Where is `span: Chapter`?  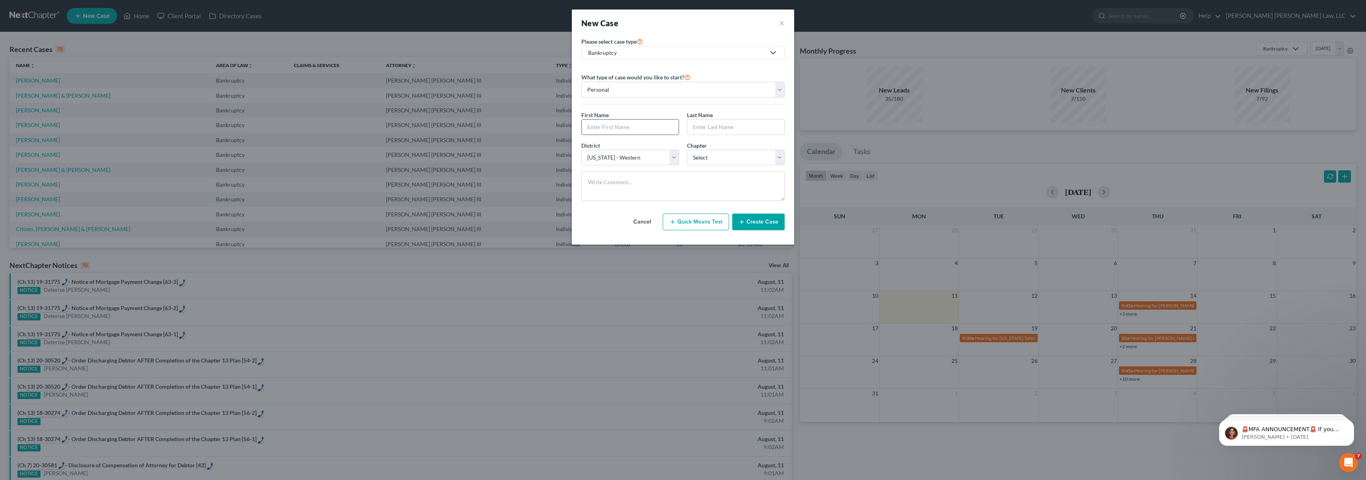 span: Chapter is located at coordinates (697, 145).